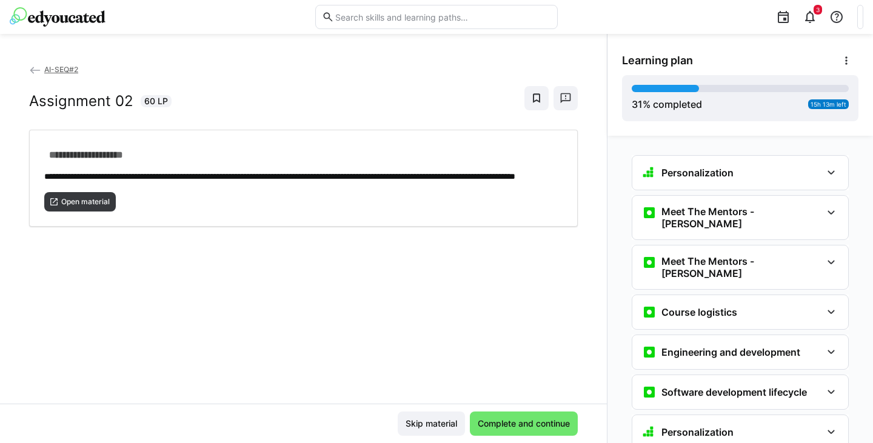 The image size is (873, 443). Describe the element at coordinates (442, 17) in the screenshot. I see `input: Search skills and learning paths…` at that location.